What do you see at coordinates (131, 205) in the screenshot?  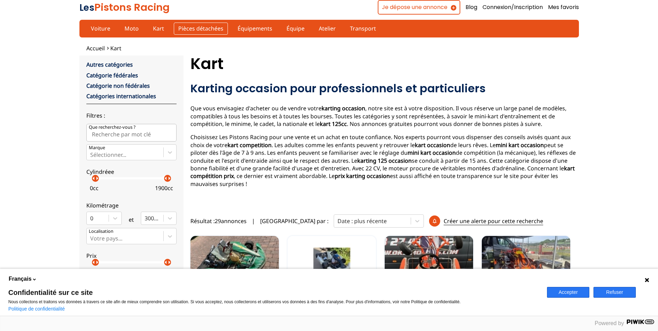 I see `p: Kilométrage` at bounding box center [131, 205].